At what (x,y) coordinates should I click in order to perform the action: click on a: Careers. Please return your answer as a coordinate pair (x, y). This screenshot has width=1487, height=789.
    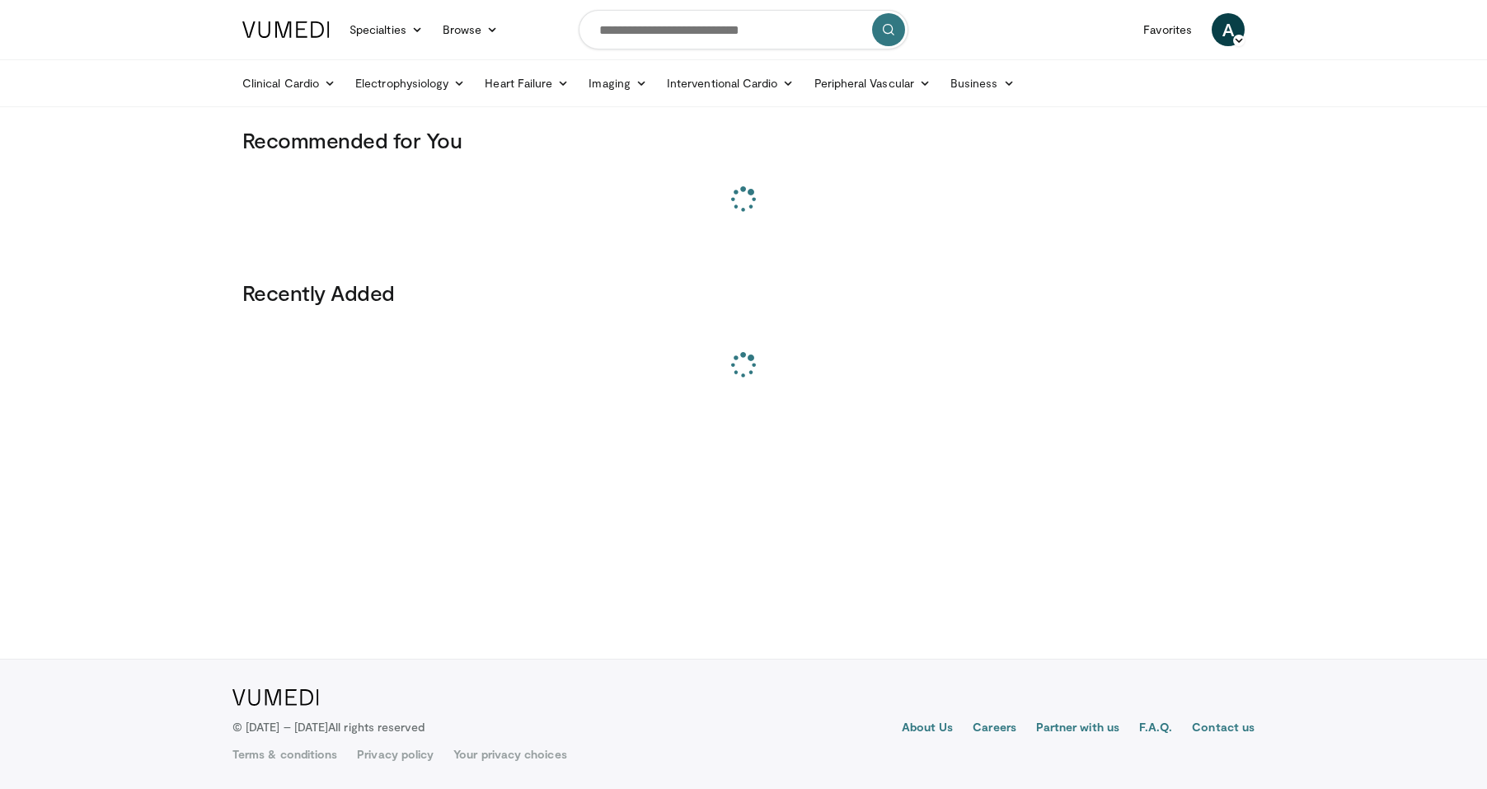
    Looking at the image, I should click on (994, 729).